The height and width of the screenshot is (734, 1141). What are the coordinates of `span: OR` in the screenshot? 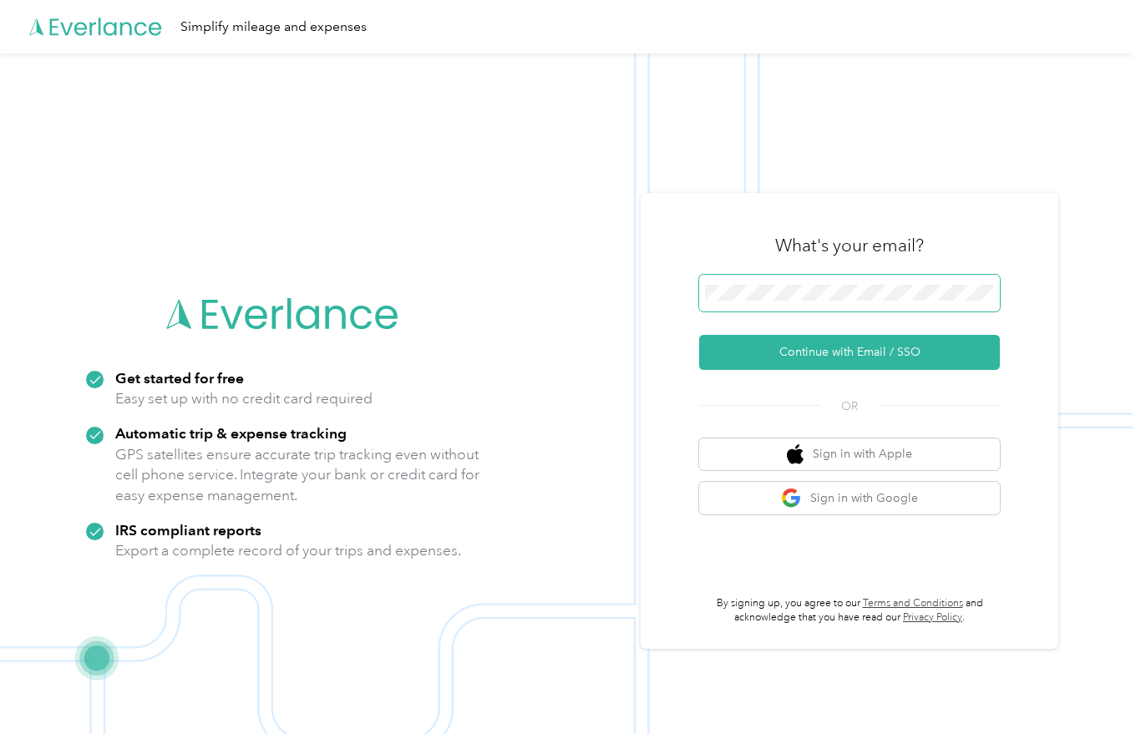 It's located at (849, 406).